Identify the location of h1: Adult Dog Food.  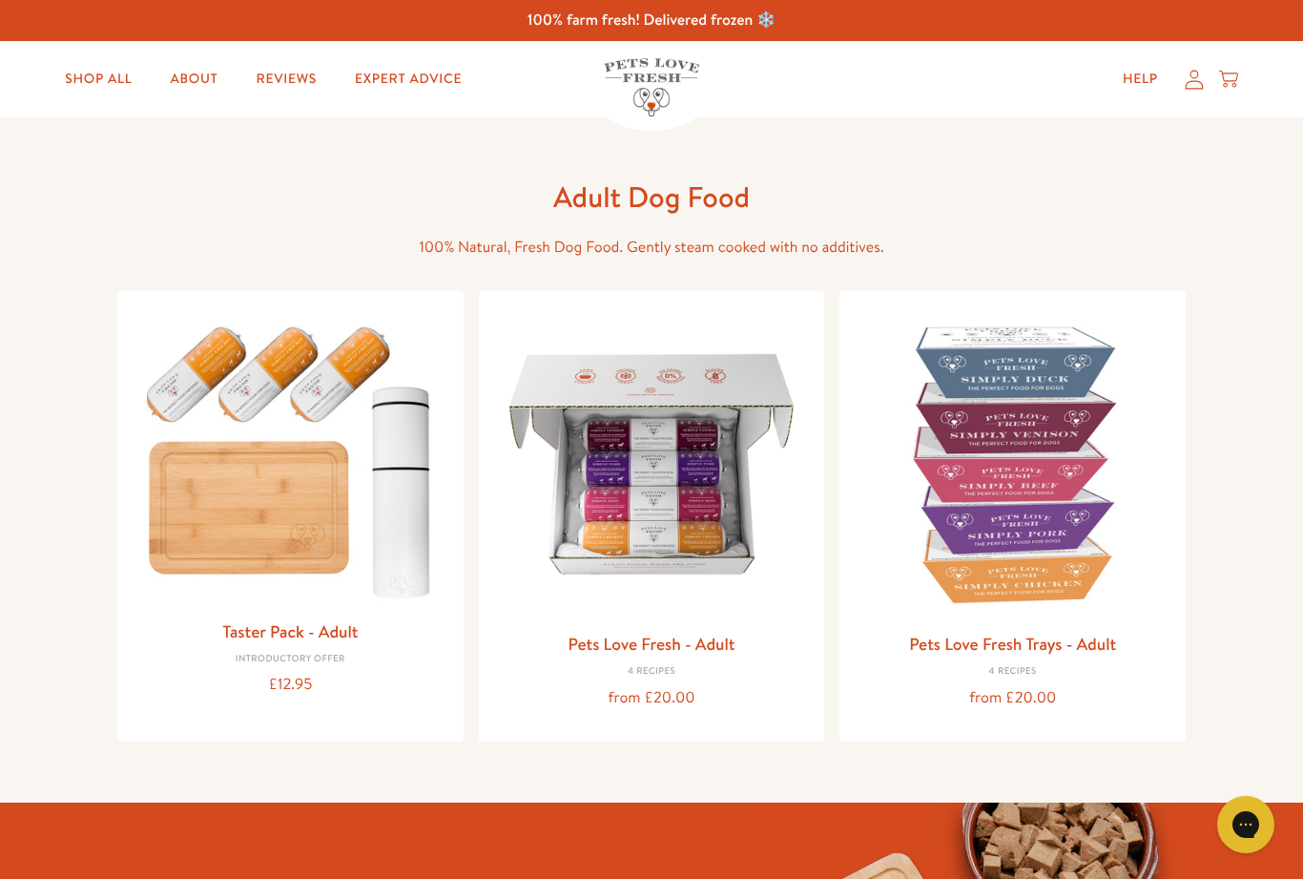
(652, 197).